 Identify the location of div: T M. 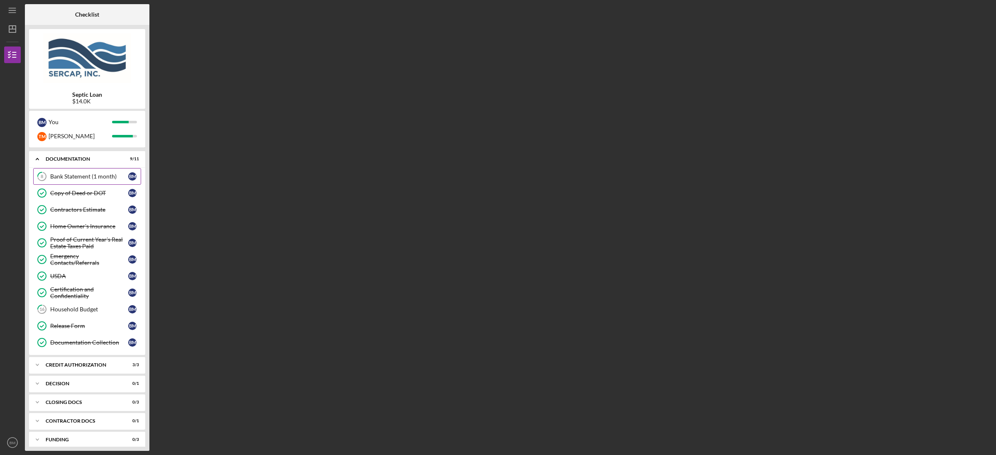
(42, 136).